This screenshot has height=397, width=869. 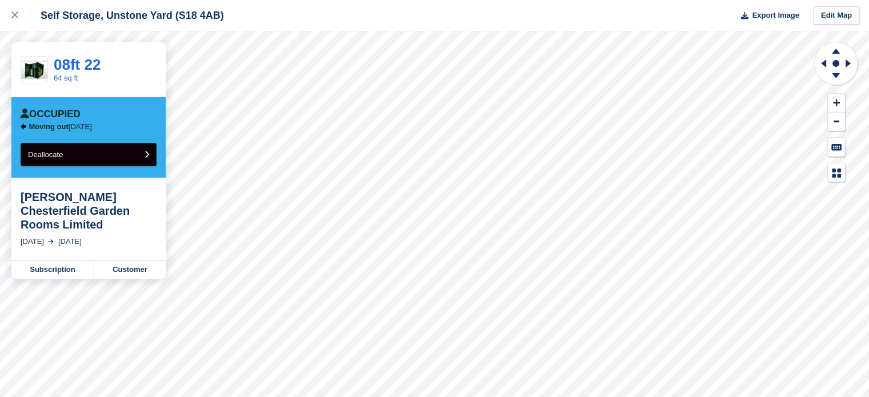 I want to click on img: arrow-right-light-icn-cde0832a797a2874e46488d9cf13f60e5c3a73dbe684e267c42b8395dfbc2abf.svg, so click(x=51, y=242).